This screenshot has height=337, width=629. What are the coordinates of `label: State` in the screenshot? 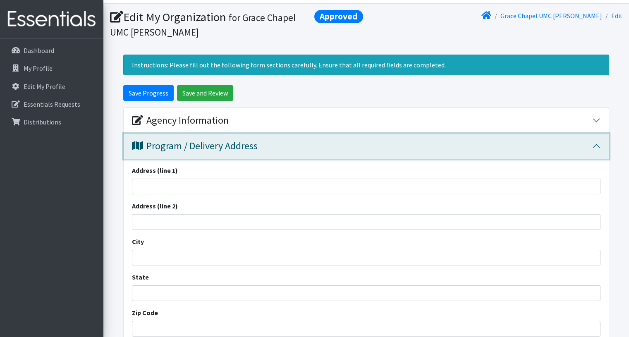 It's located at (140, 277).